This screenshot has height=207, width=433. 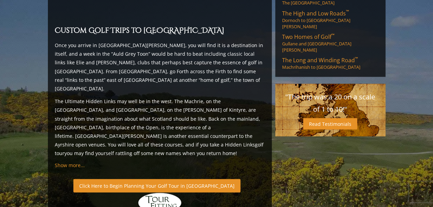 What do you see at coordinates (315, 13) in the screenshot?
I see `span: The High and Low Roads` at bounding box center [315, 13].